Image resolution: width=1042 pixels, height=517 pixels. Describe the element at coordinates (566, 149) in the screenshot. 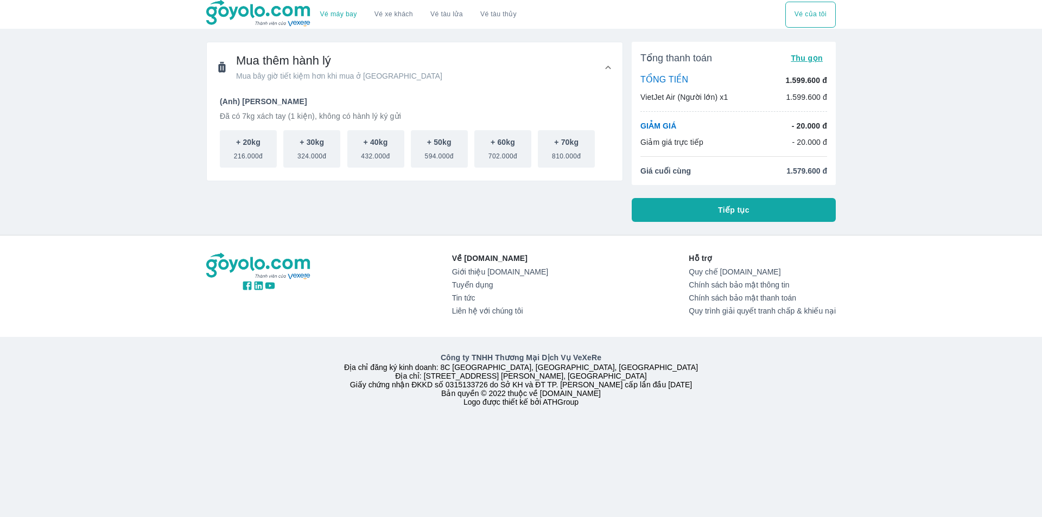

I see `button: + 70kg810.000đ` at that location.